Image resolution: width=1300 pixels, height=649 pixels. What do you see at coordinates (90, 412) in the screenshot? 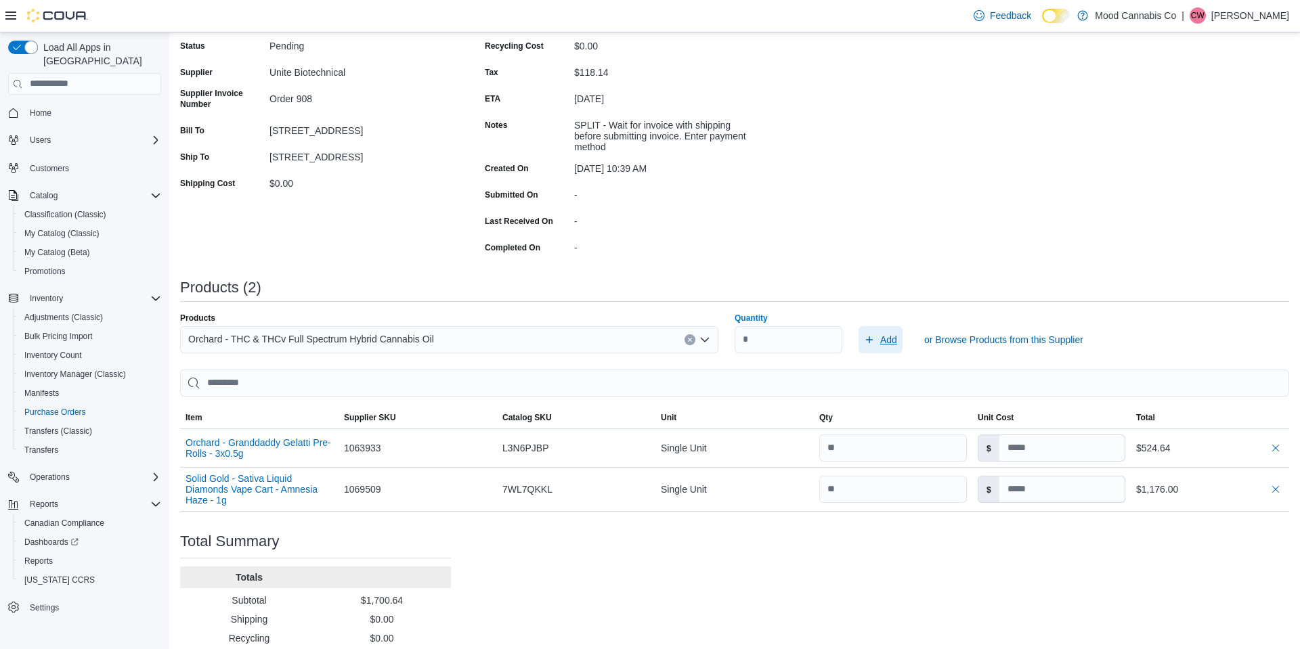
I see `button: Purchase Orders` at bounding box center [90, 412].